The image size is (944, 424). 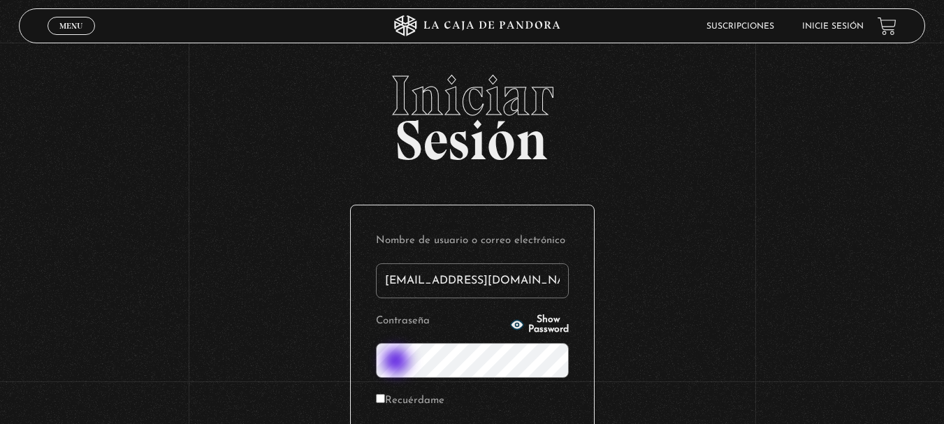 What do you see at coordinates (380, 398) in the screenshot?
I see `input: Recuérdame` at bounding box center [380, 398].